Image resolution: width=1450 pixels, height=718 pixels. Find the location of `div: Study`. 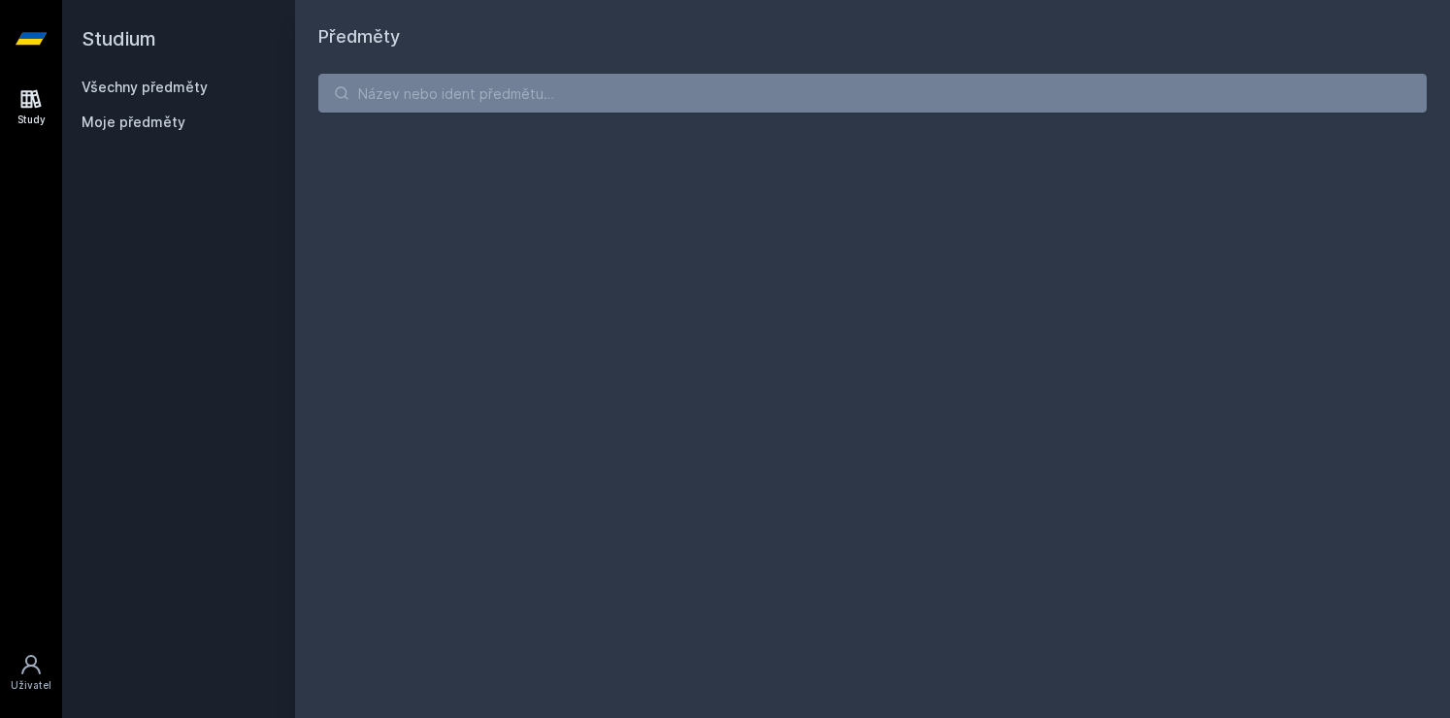

div: Study is located at coordinates (31, 119).